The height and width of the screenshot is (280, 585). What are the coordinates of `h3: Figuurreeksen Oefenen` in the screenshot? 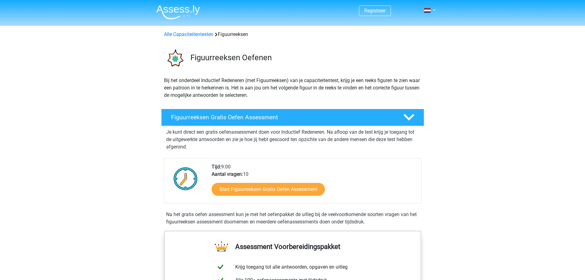 It's located at (305, 57).